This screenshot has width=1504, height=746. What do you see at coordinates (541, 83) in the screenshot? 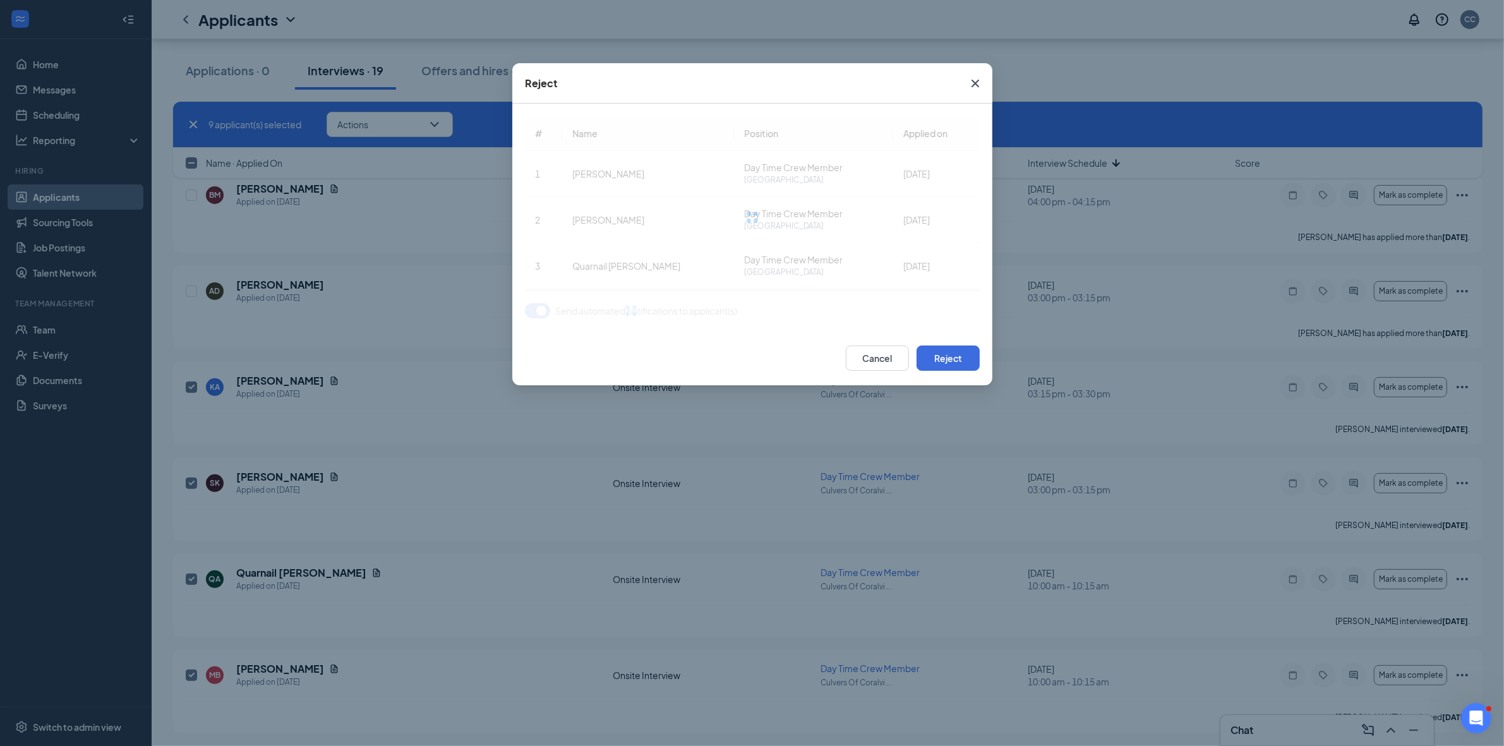
I see `div: Reject` at bounding box center [541, 83].